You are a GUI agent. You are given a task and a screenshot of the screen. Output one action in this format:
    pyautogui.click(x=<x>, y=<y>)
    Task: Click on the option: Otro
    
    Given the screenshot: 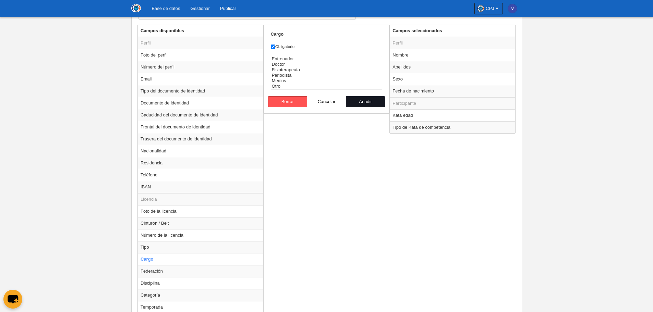 What is the action you would take?
    pyautogui.click(x=327, y=86)
    